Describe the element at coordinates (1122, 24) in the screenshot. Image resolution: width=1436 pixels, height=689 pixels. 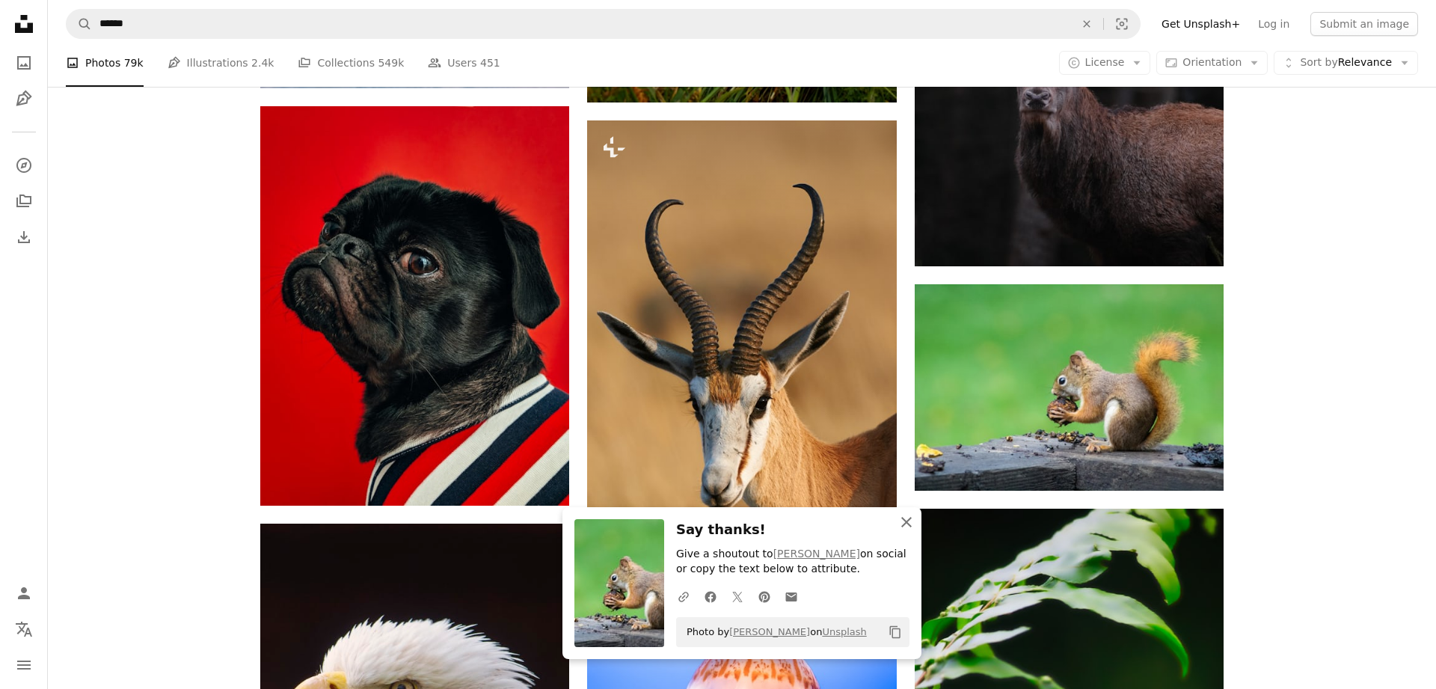
I see `button: Visual search` at that location.